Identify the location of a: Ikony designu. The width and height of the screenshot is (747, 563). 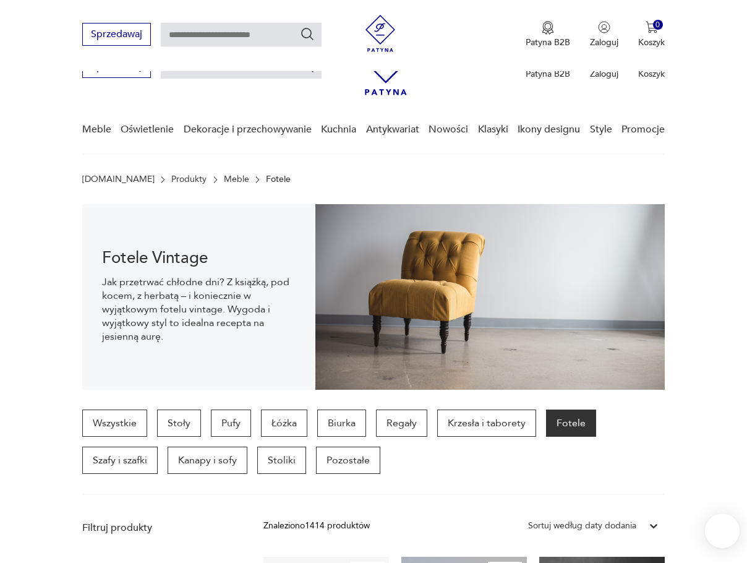
(548, 129).